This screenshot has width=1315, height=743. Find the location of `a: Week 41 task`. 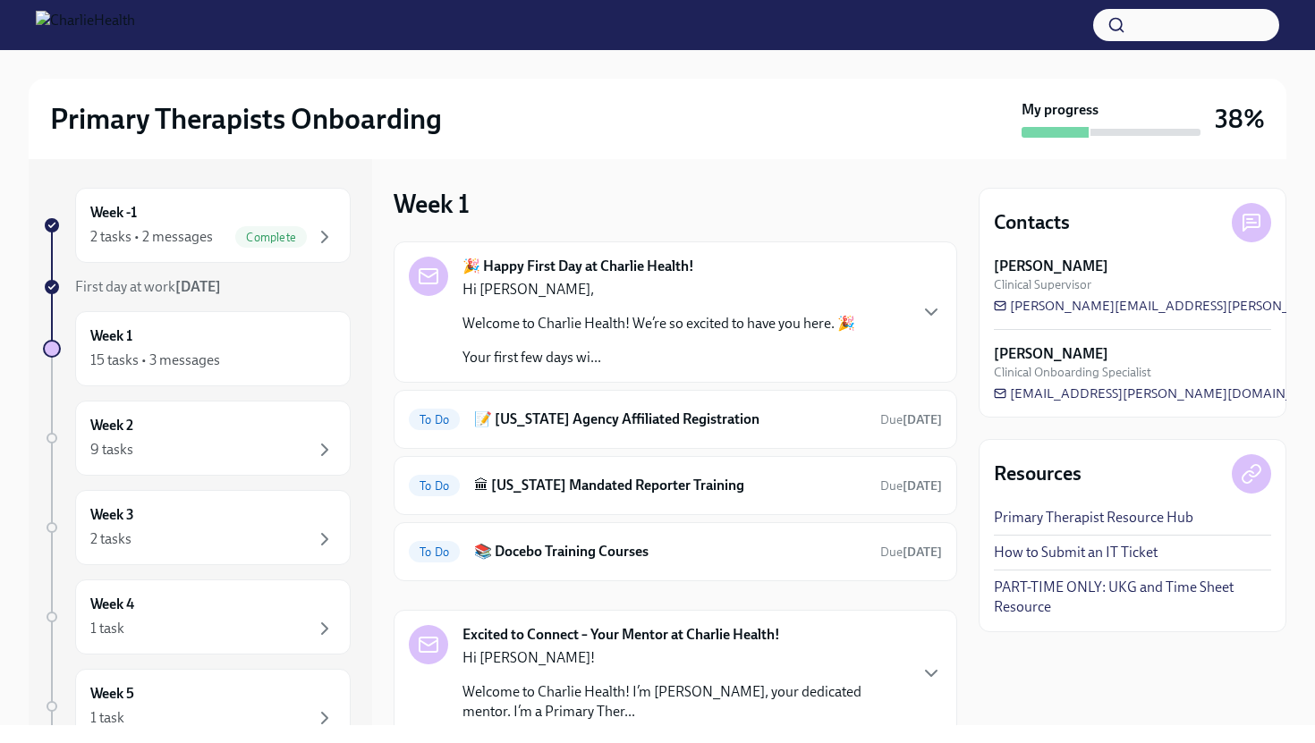

a: Week 41 task is located at coordinates (197, 617).